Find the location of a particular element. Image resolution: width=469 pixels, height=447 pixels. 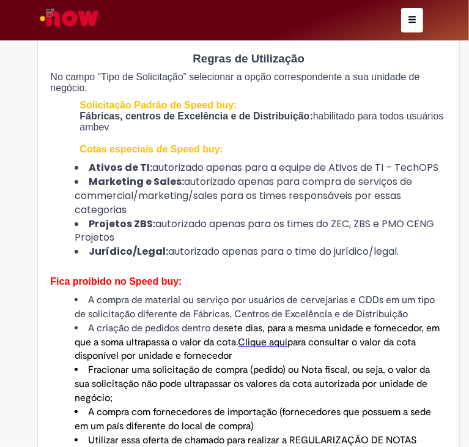

li: A criação de pedidos dentro de is located at coordinates (261, 342).